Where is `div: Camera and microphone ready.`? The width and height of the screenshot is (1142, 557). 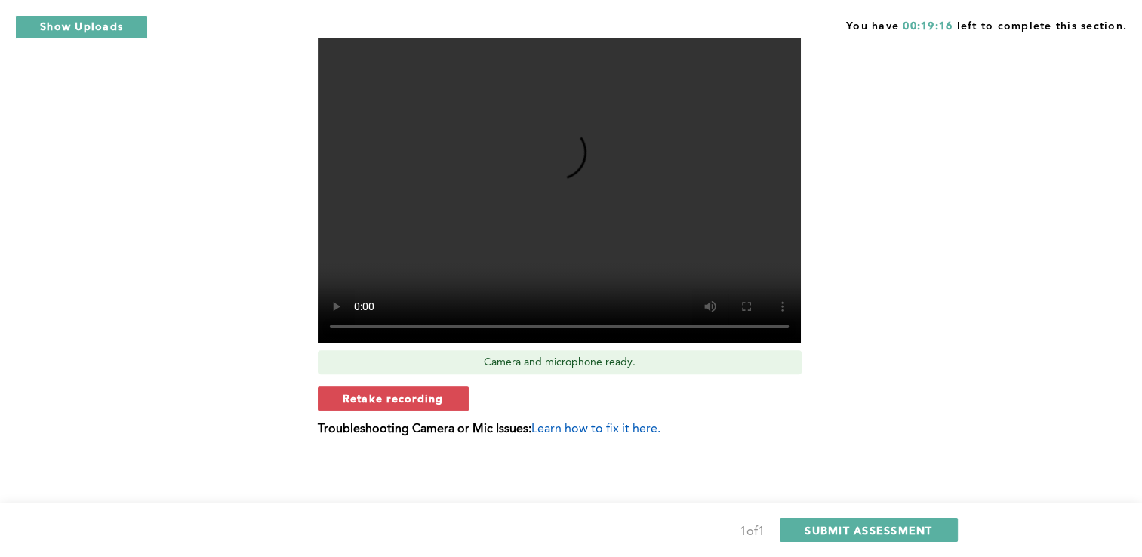 div: Camera and microphone ready. is located at coordinates (559, 362).